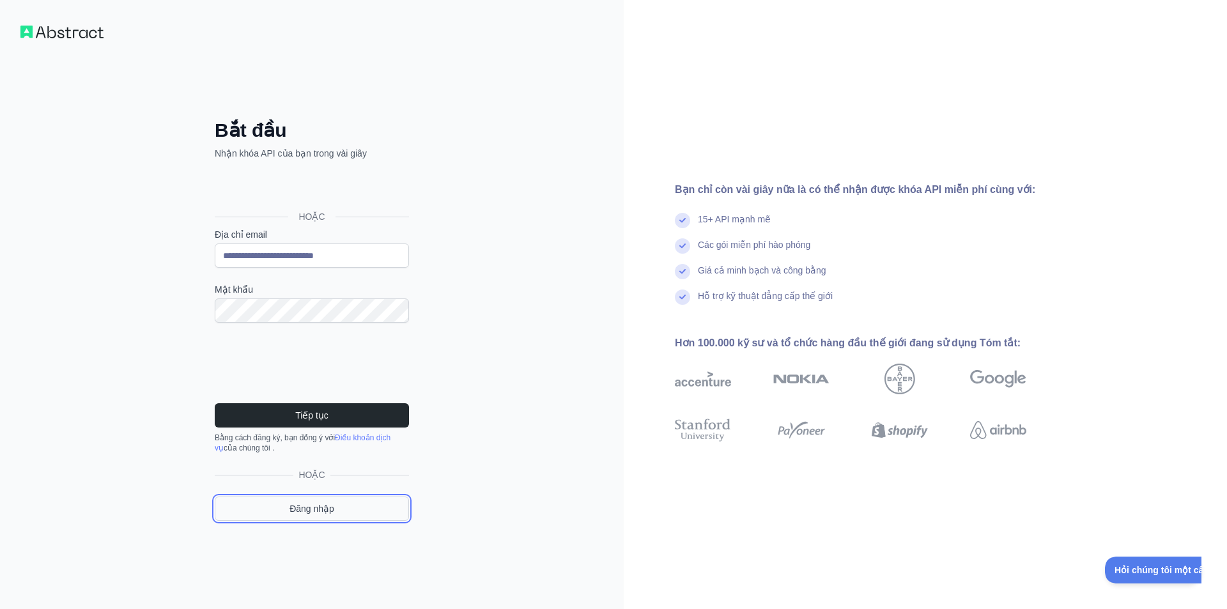 The image size is (1227, 609). Describe the element at coordinates (703, 430) in the screenshot. I see `img: Đại học Stanford` at that location.